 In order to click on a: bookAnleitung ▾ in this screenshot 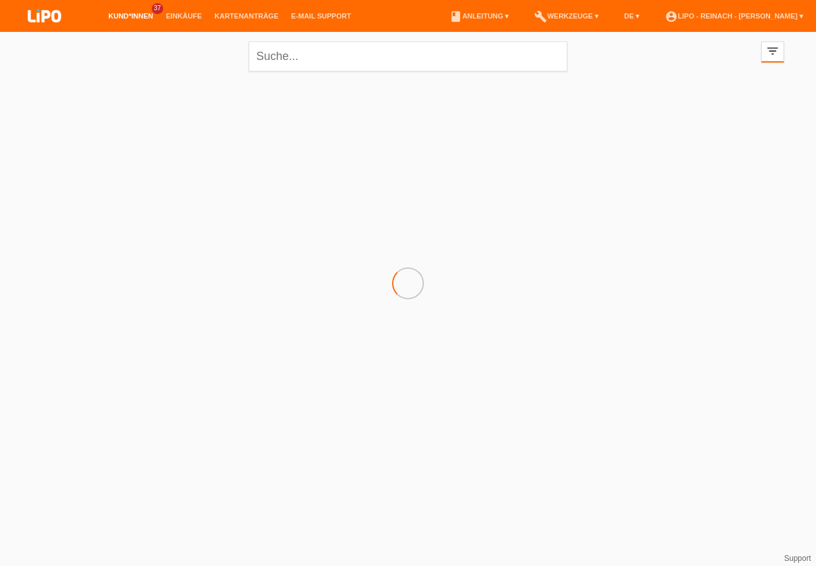, I will do `click(479, 16)`.